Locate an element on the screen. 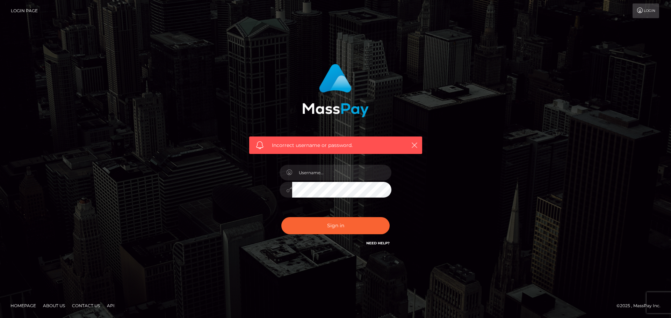  a: Homepage is located at coordinates (23, 306).